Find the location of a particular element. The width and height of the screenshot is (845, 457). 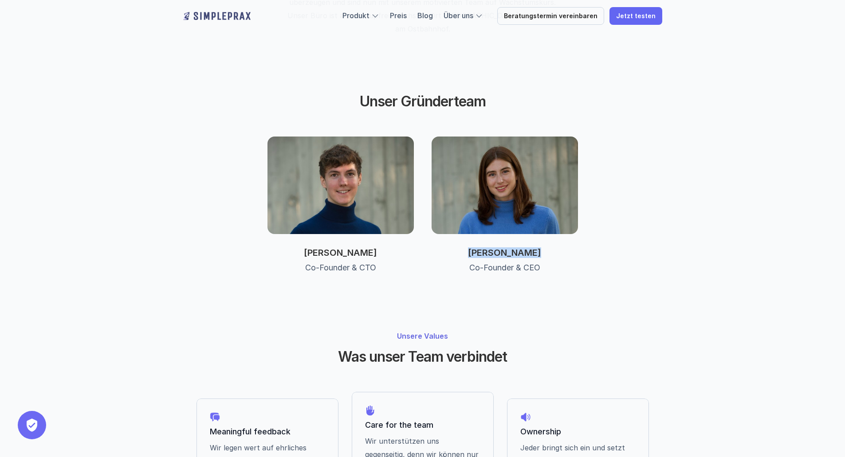

p: Ownership is located at coordinates (578, 432).